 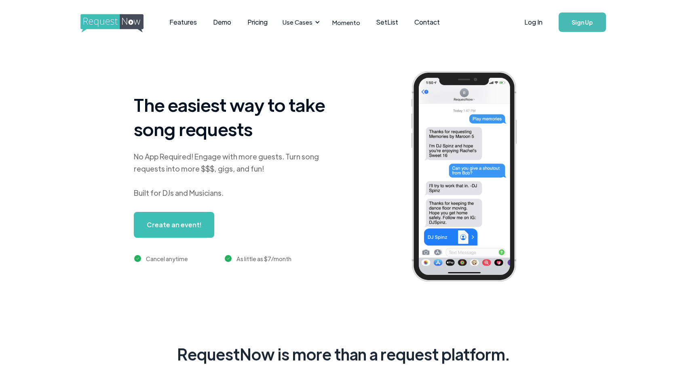 I want to click on a: Create an event!, so click(x=174, y=225).